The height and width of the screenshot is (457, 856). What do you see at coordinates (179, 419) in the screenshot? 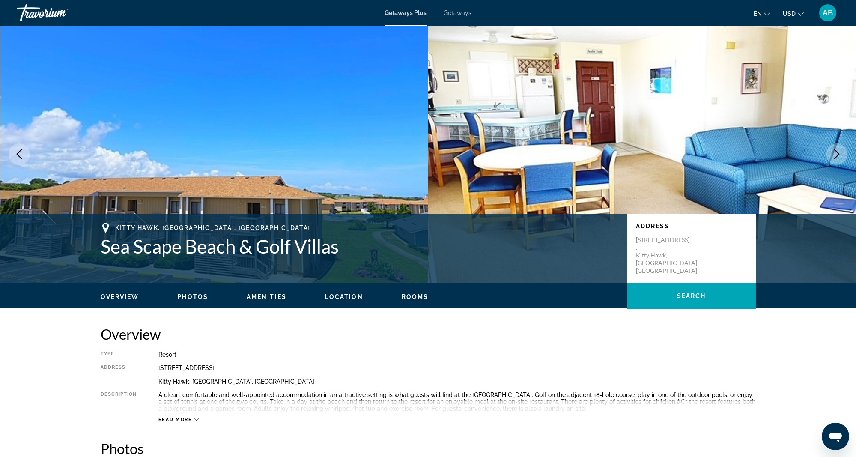
I see `button: Read more` at bounding box center [179, 419].